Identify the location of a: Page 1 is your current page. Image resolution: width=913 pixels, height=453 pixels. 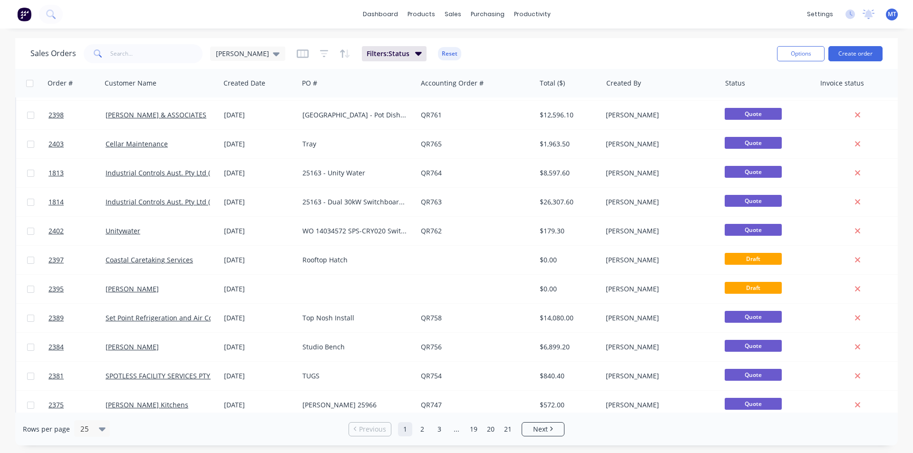
(405, 430).